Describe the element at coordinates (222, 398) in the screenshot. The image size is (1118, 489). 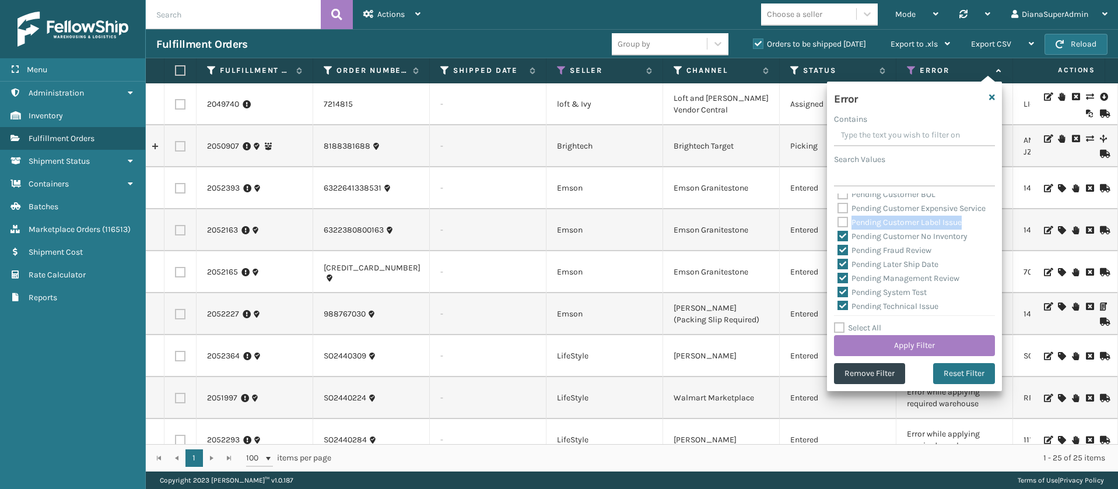
I see `a: 2051997` at that location.